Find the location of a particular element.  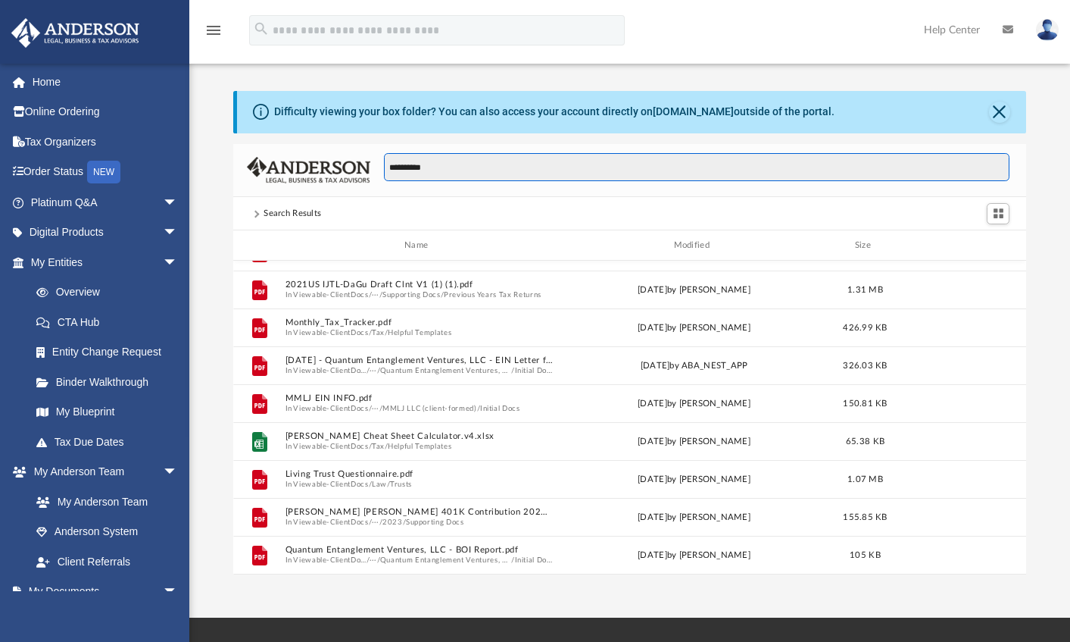

a: Tax Due Dates is located at coordinates (111, 442).